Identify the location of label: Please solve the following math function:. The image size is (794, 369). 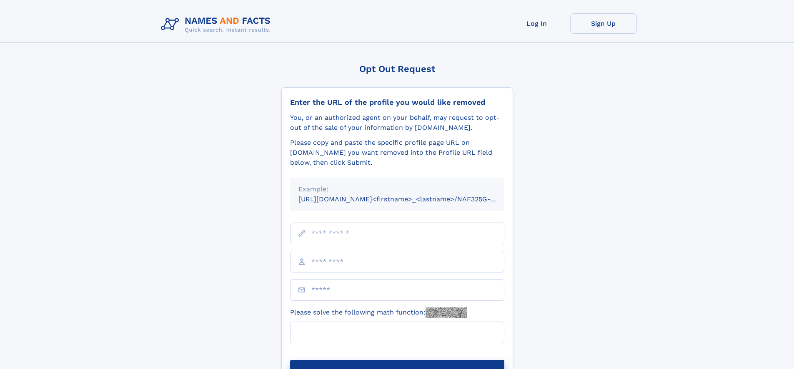
(378, 313).